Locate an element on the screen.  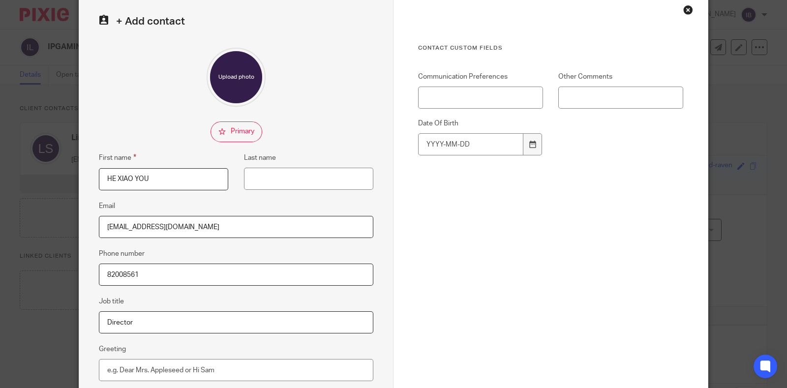
label: Greeting is located at coordinates (112, 349).